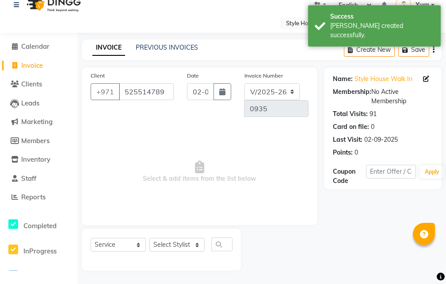 The image size is (446, 284). I want to click on span: Calendar, so click(35, 46).